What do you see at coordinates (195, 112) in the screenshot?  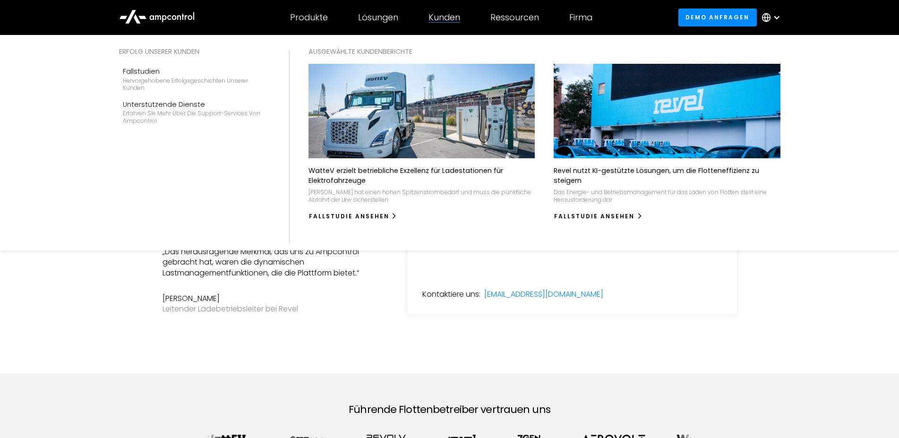 I see `a: Unterstützende DiensteErfahren Sie mehr über die Support-Services von Ampcontrol` at bounding box center [195, 112].